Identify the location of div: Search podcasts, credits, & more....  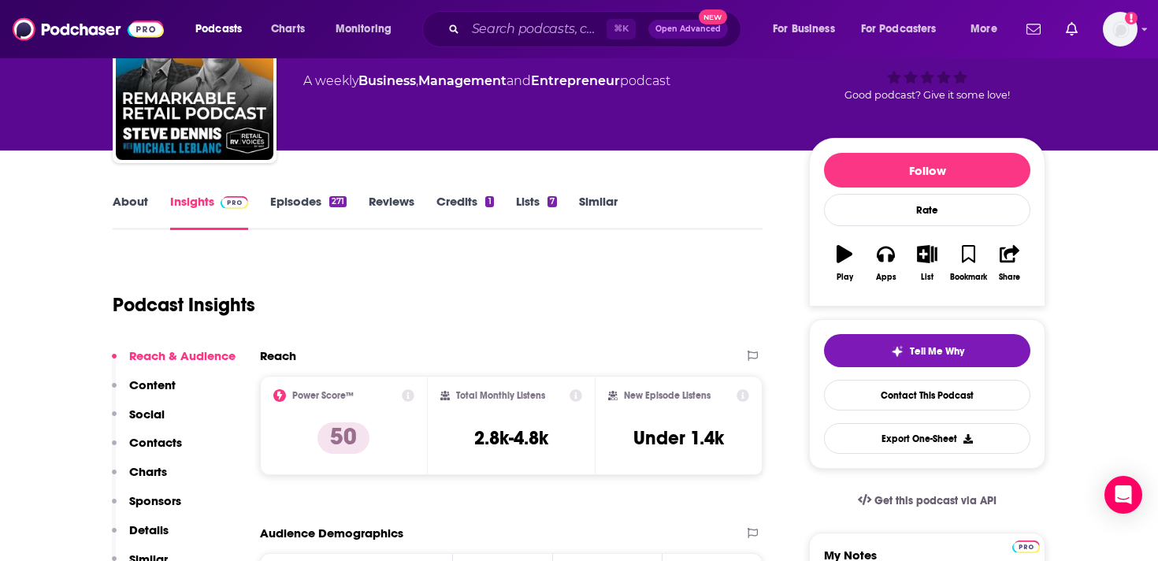
(596, 29).